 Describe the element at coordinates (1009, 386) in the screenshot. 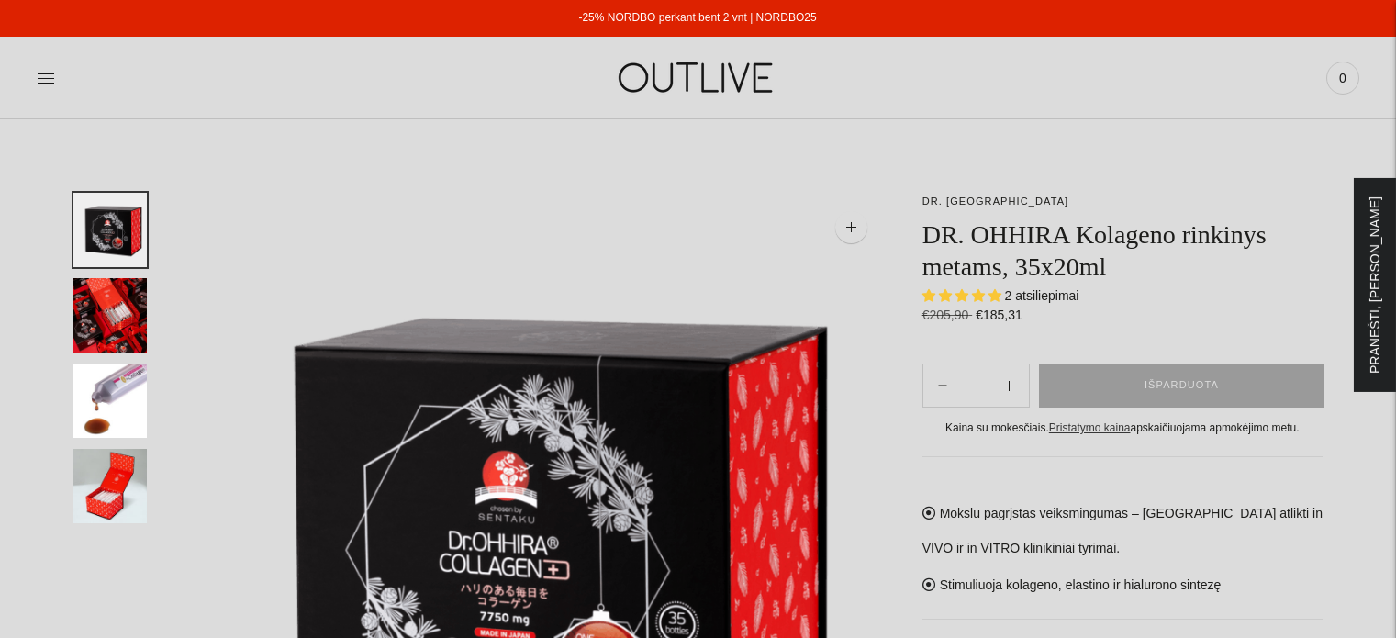

I see `button: Subtract product quantity` at that location.